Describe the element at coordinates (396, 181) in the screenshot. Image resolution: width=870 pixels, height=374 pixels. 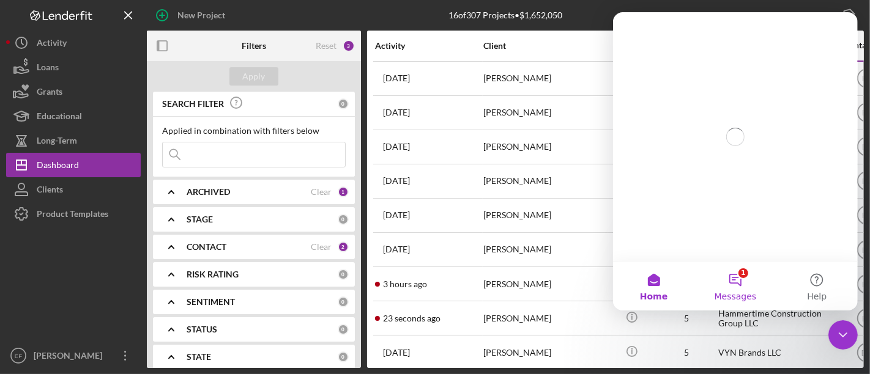
I see `time: 2025-05-01 14:19` at that location.